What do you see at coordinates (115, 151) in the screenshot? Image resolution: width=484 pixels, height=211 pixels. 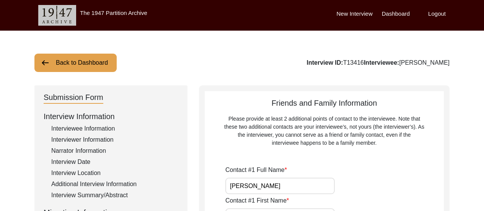 I see `div: Narrator Information` at bounding box center [115, 151].